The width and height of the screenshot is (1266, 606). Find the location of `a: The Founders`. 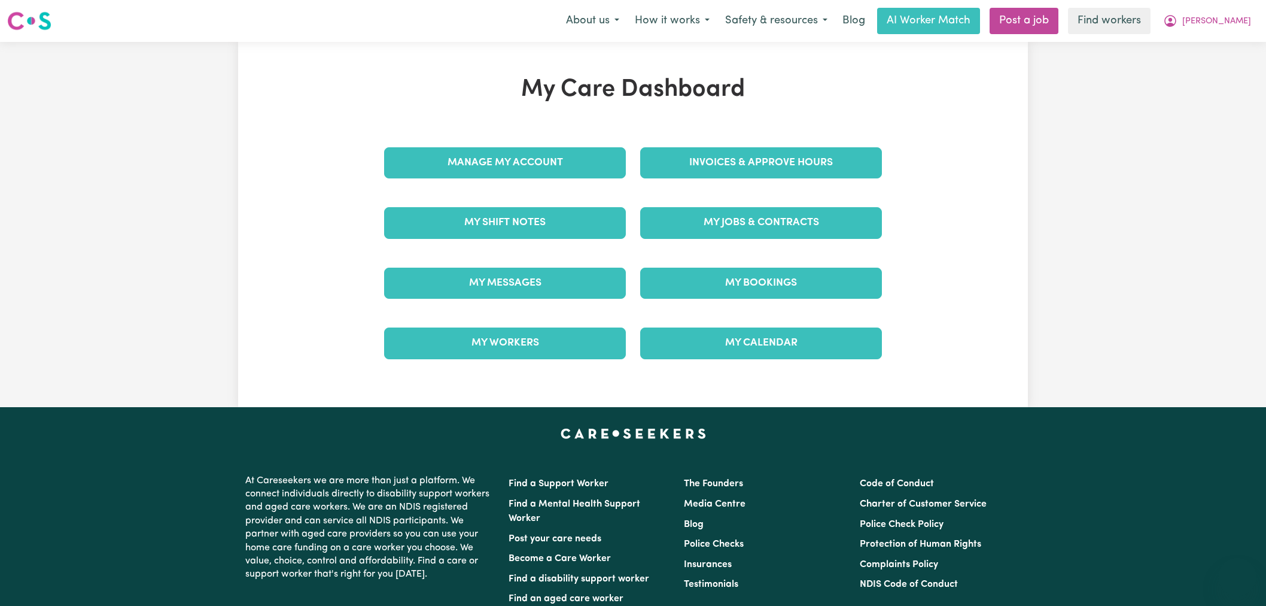

a: The Founders is located at coordinates (713, 484).